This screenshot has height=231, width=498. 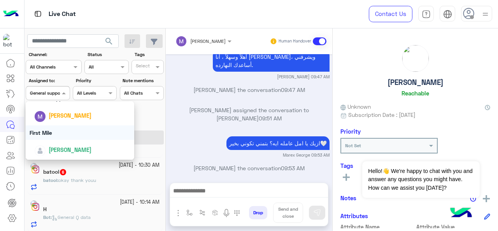 What do you see at coordinates (237, 213) in the screenshot?
I see `img: make a call` at bounding box center [237, 213].